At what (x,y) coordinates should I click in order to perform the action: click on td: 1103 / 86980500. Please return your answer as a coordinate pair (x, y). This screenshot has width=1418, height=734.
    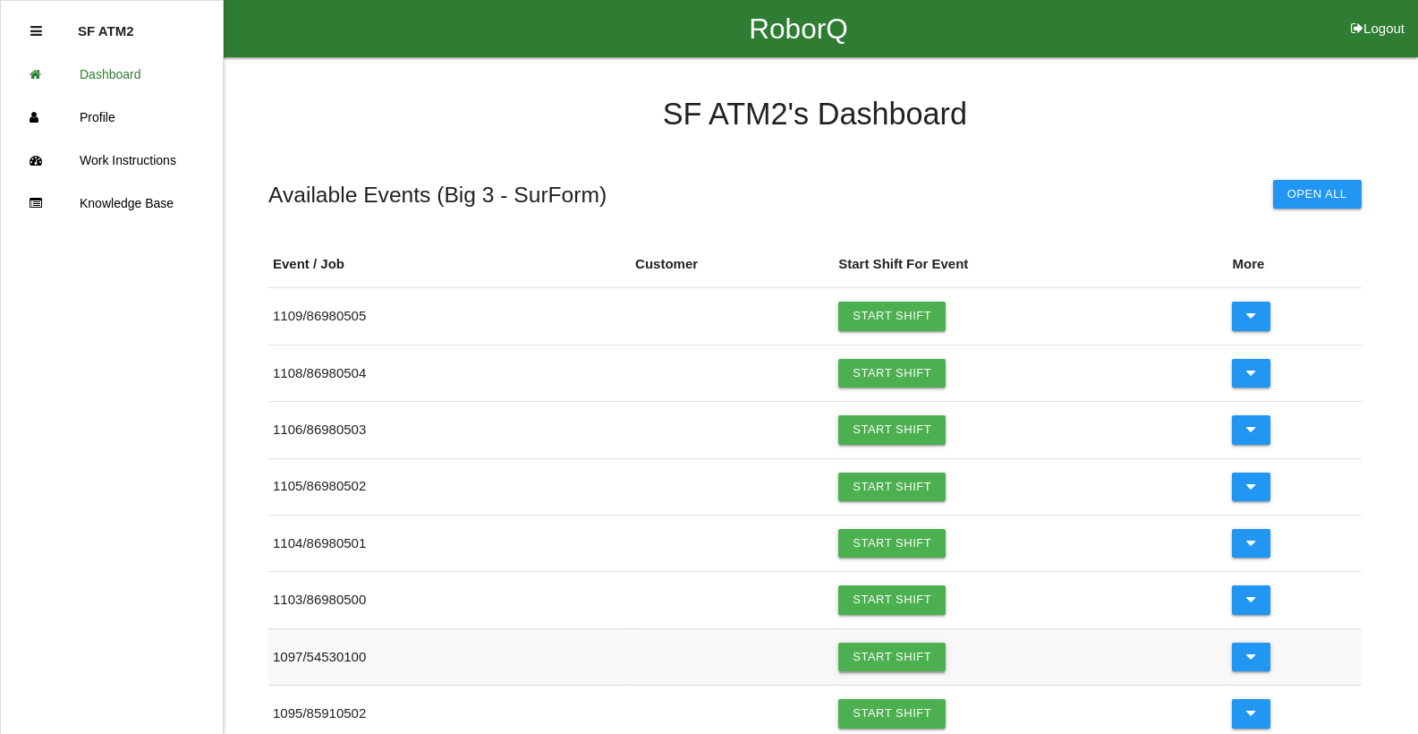
    Looking at the image, I should click on (449, 599).